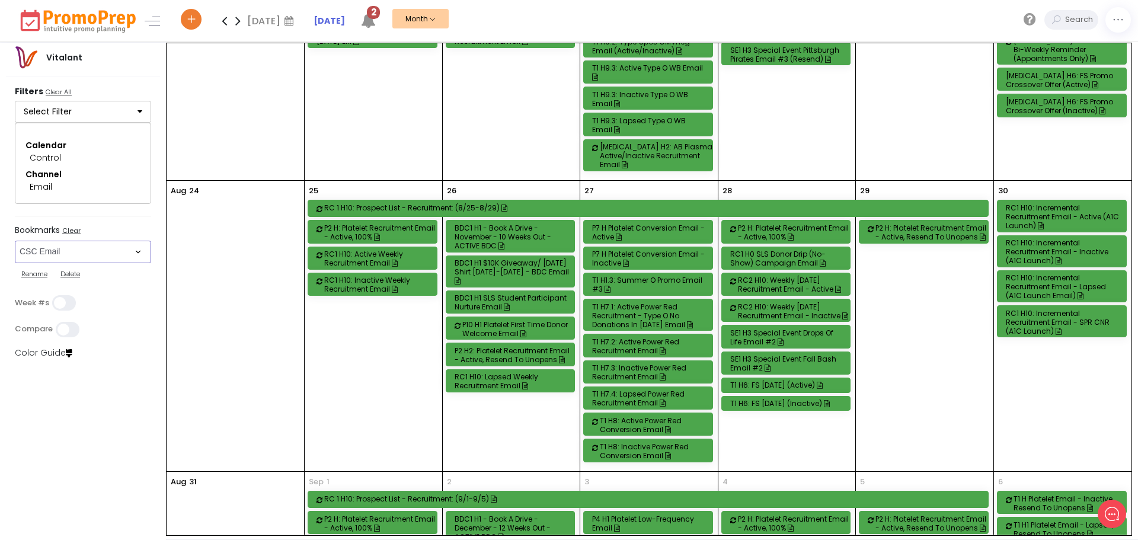 The width and height of the screenshot is (1138, 540). What do you see at coordinates (658, 208) in the screenshot?
I see `div: RC 1 H10: Prospect List - Recruitment: (8/25-8/29)` at bounding box center [658, 208].